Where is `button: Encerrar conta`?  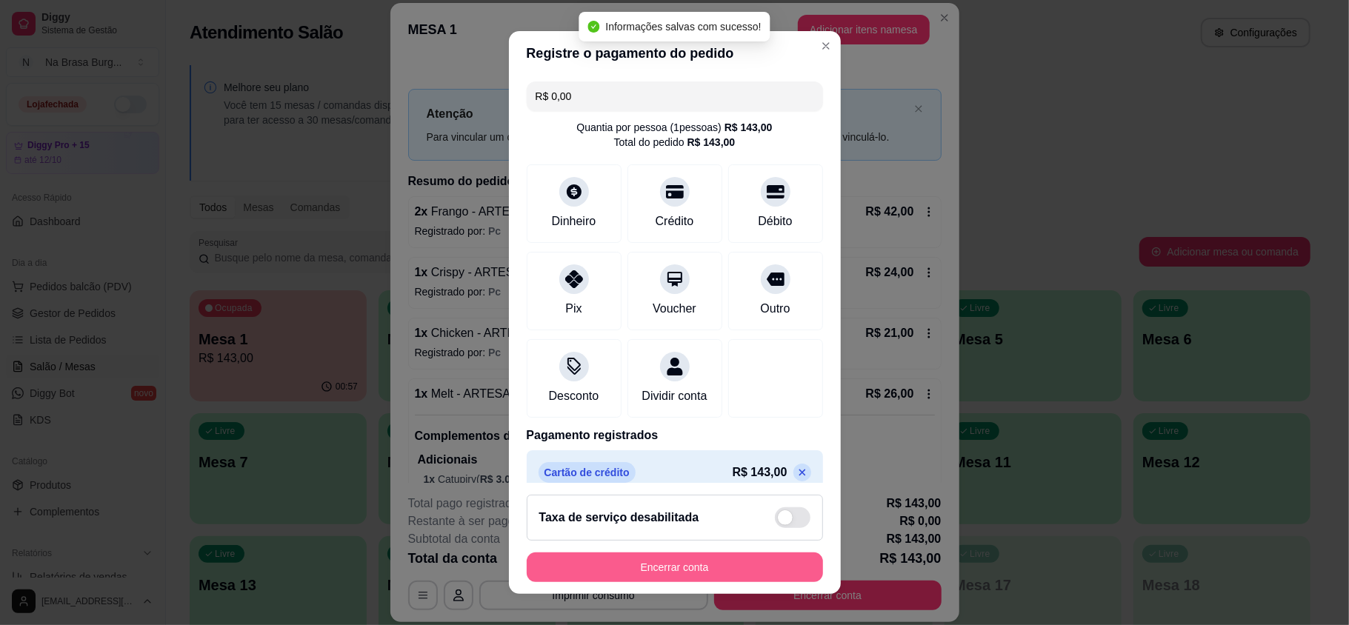
button: Encerrar conta is located at coordinates (675, 568).